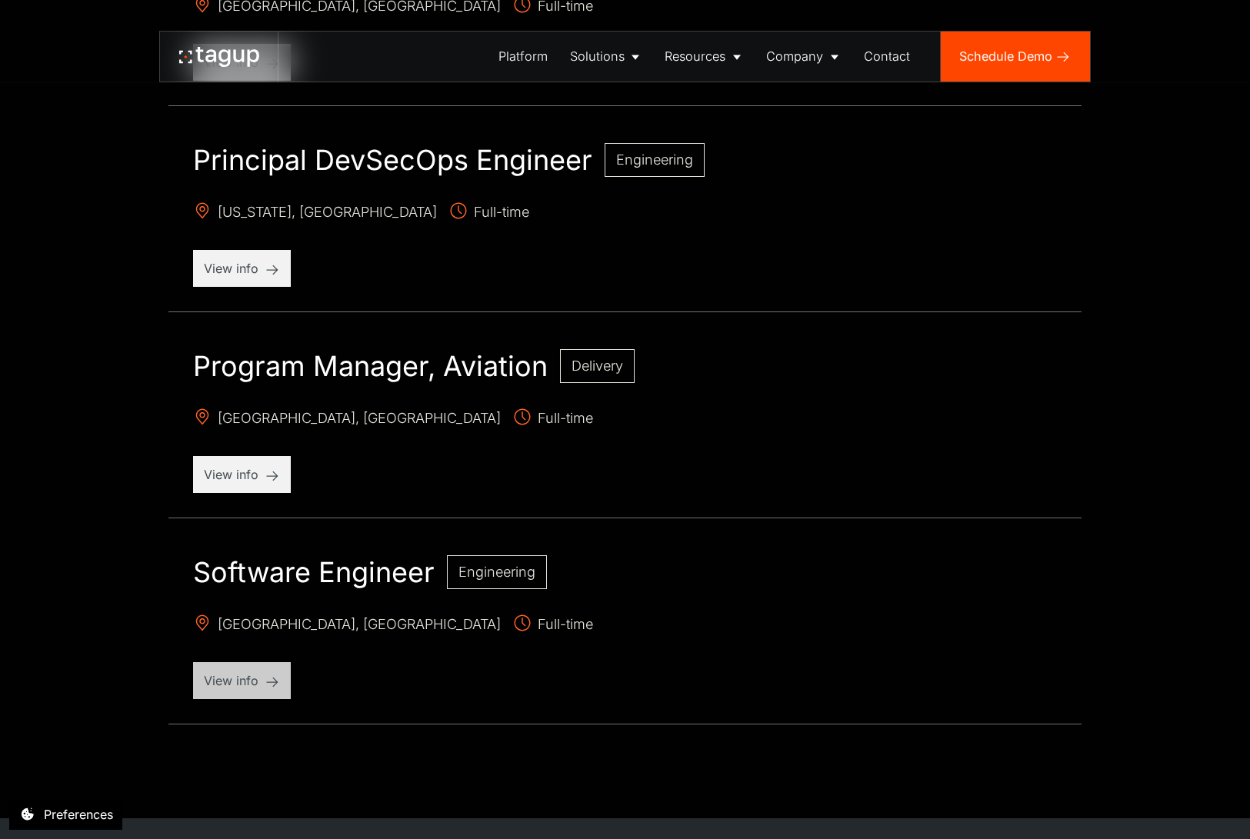 The height and width of the screenshot is (839, 1250). I want to click on a: Platform, so click(523, 56).